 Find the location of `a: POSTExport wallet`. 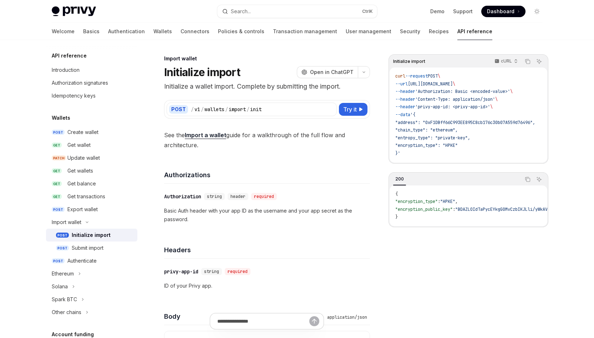

a: POSTExport wallet is located at coordinates (92, 209).